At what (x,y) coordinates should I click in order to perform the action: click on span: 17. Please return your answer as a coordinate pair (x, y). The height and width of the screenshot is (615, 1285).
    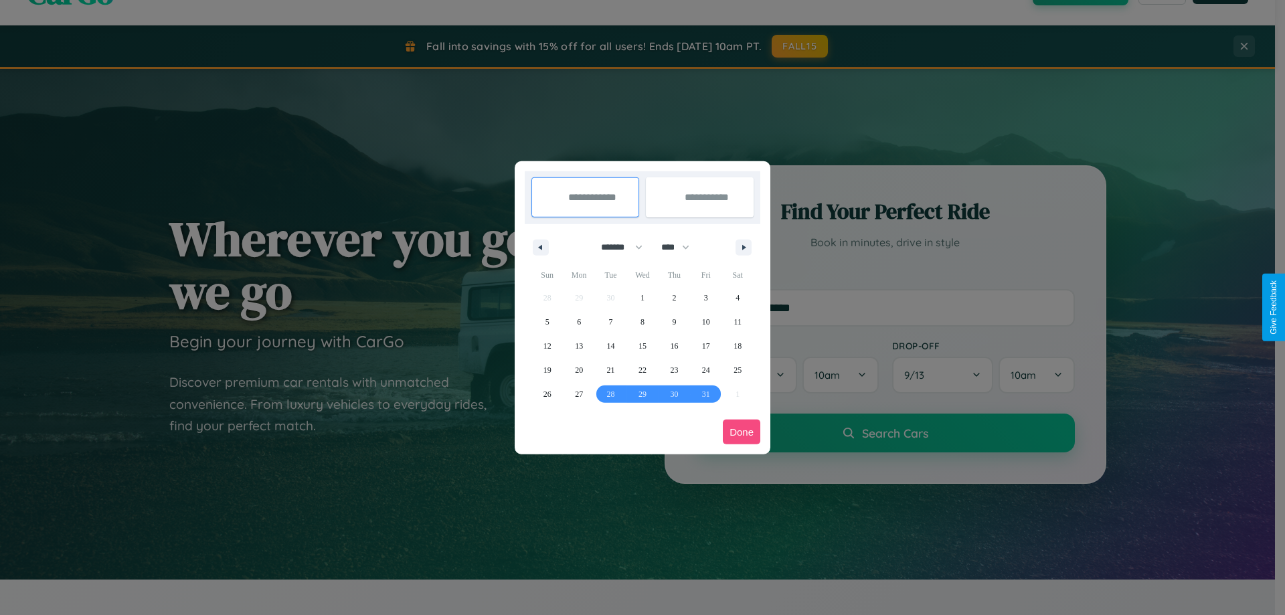
    Looking at the image, I should click on (706, 346).